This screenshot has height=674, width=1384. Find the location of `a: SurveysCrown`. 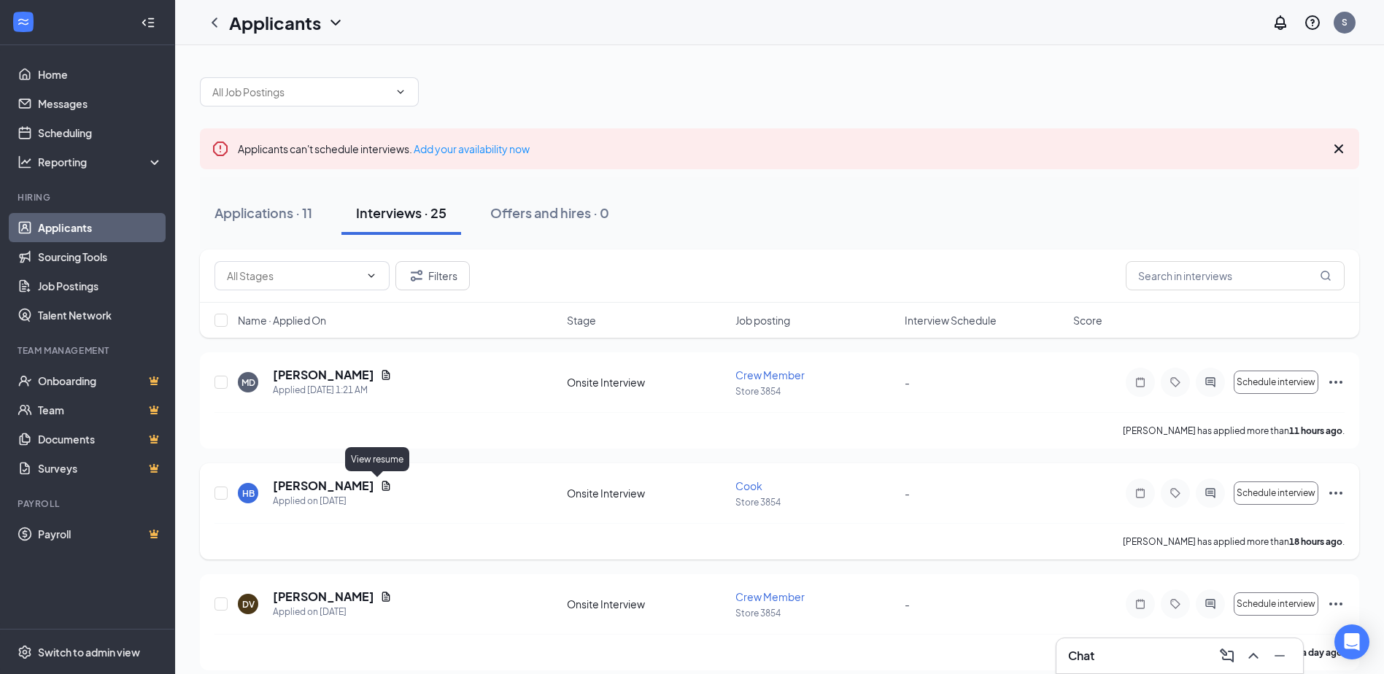

a: SurveysCrown is located at coordinates (100, 468).